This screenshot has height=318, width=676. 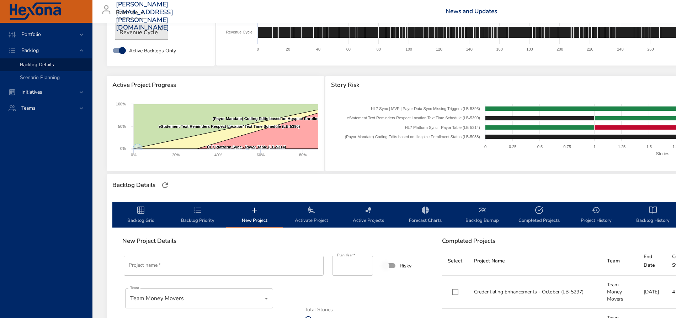 I want to click on text: 100%, so click(x=121, y=104).